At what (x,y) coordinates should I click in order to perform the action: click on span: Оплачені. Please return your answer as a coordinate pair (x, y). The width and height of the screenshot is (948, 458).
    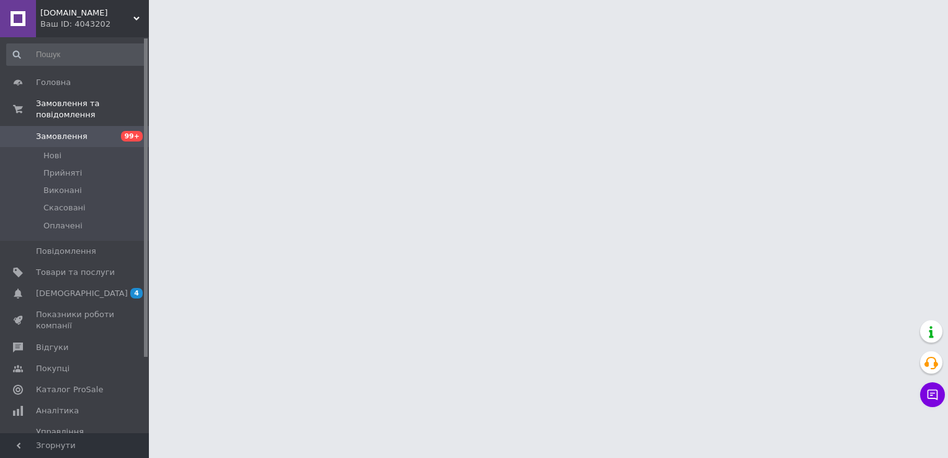
    Looking at the image, I should click on (63, 226).